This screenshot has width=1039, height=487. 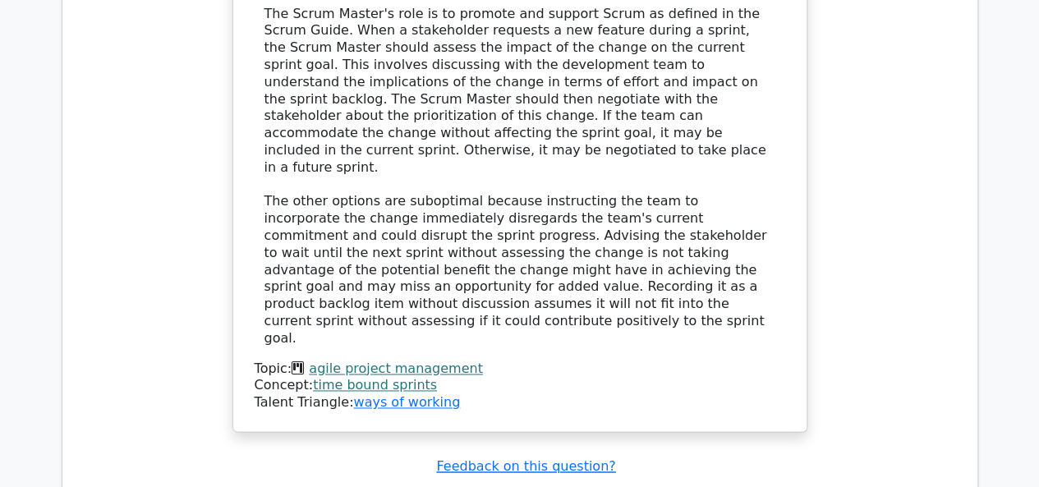 I want to click on div: Concept:, so click(x=520, y=385).